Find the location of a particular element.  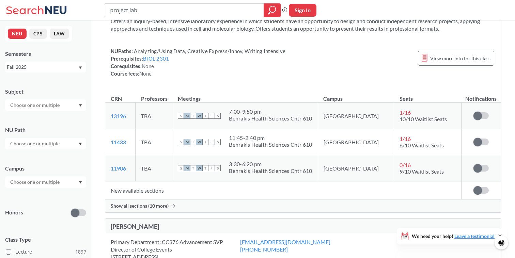

span: View more info for this class is located at coordinates (460, 58).